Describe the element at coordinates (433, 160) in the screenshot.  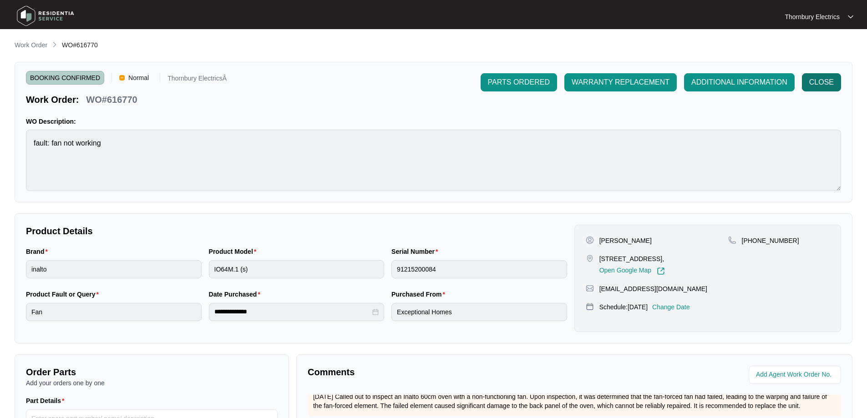
I see `textarea: fault: fan not working` at that location.